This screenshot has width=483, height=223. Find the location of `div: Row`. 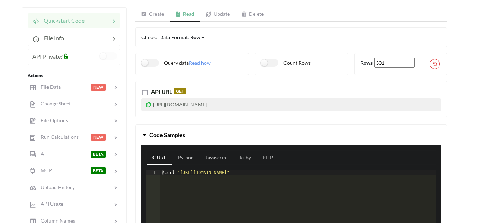

div: Row is located at coordinates (195, 37).